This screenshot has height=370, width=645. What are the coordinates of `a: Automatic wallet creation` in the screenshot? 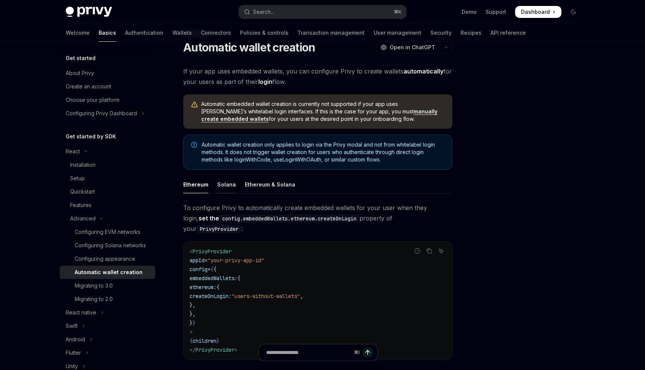 It's located at (107, 272).